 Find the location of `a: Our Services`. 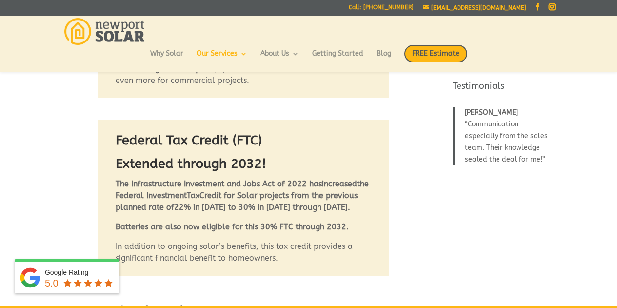

a: Our Services is located at coordinates (222, 59).